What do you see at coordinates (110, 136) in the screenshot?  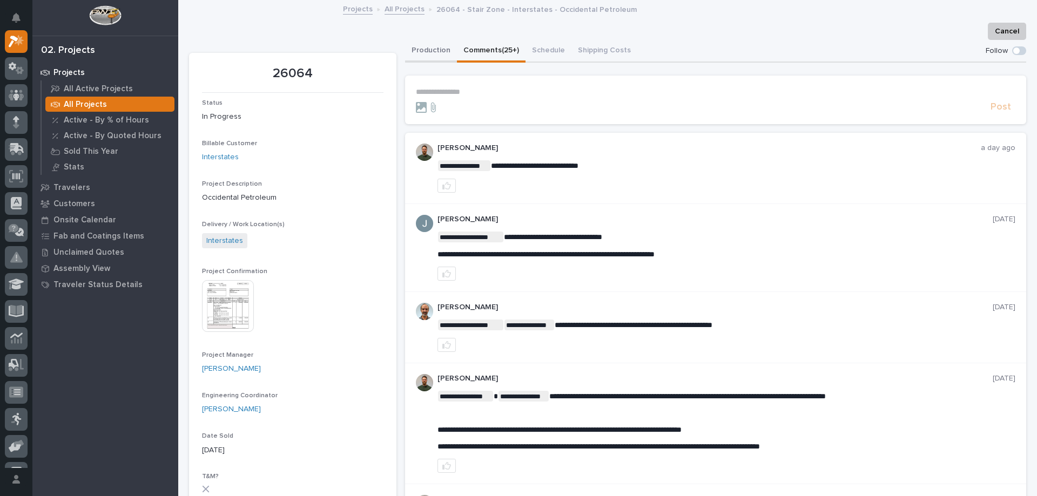 I see `a: Active - By Quoted Hours` at bounding box center [110, 136].